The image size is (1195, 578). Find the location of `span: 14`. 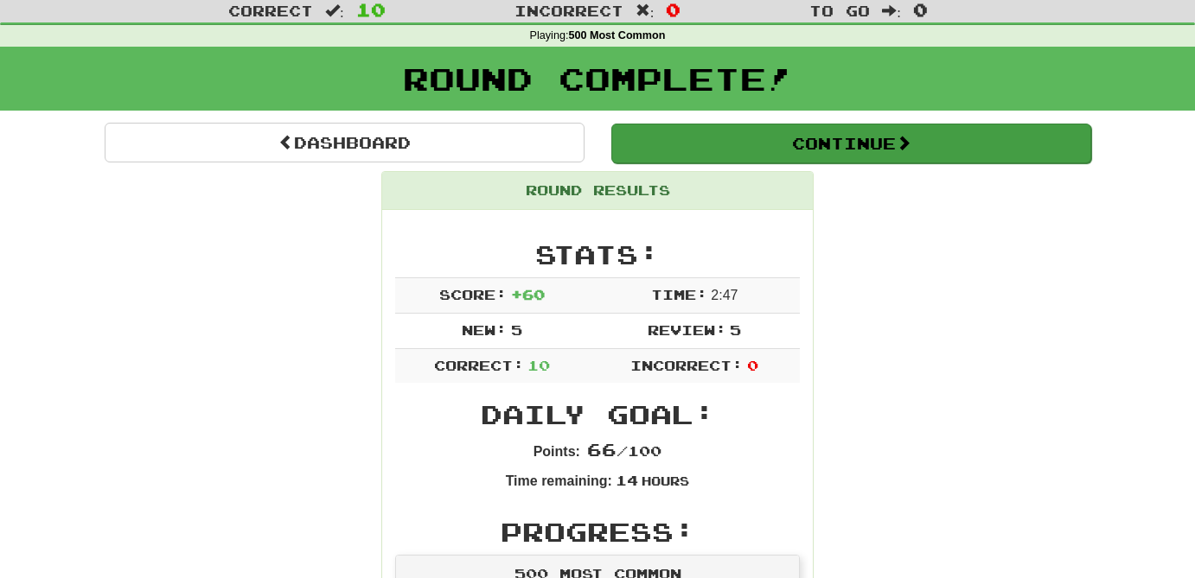

span: 14 is located at coordinates (627, 480).